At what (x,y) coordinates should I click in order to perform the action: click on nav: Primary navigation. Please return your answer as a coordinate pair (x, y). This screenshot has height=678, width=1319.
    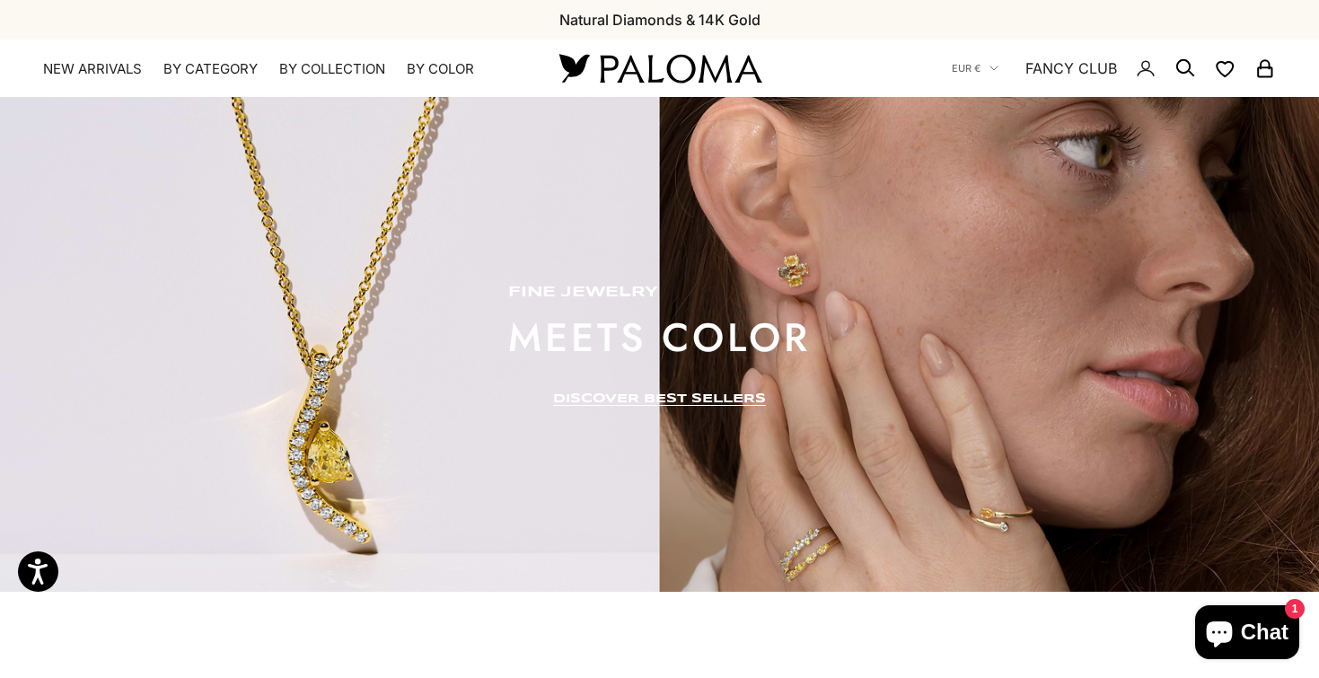
    Looking at the image, I should click on (279, 69).